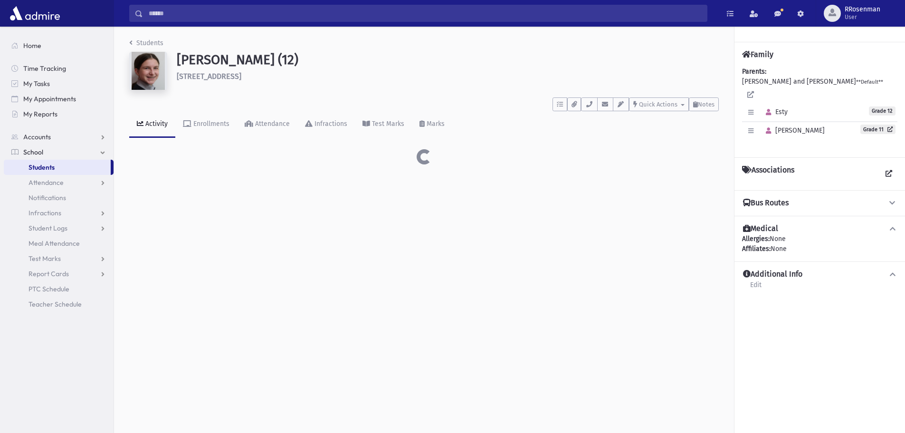 The image size is (905, 433). Describe the element at coordinates (706, 104) in the screenshot. I see `span: Notes` at that location.